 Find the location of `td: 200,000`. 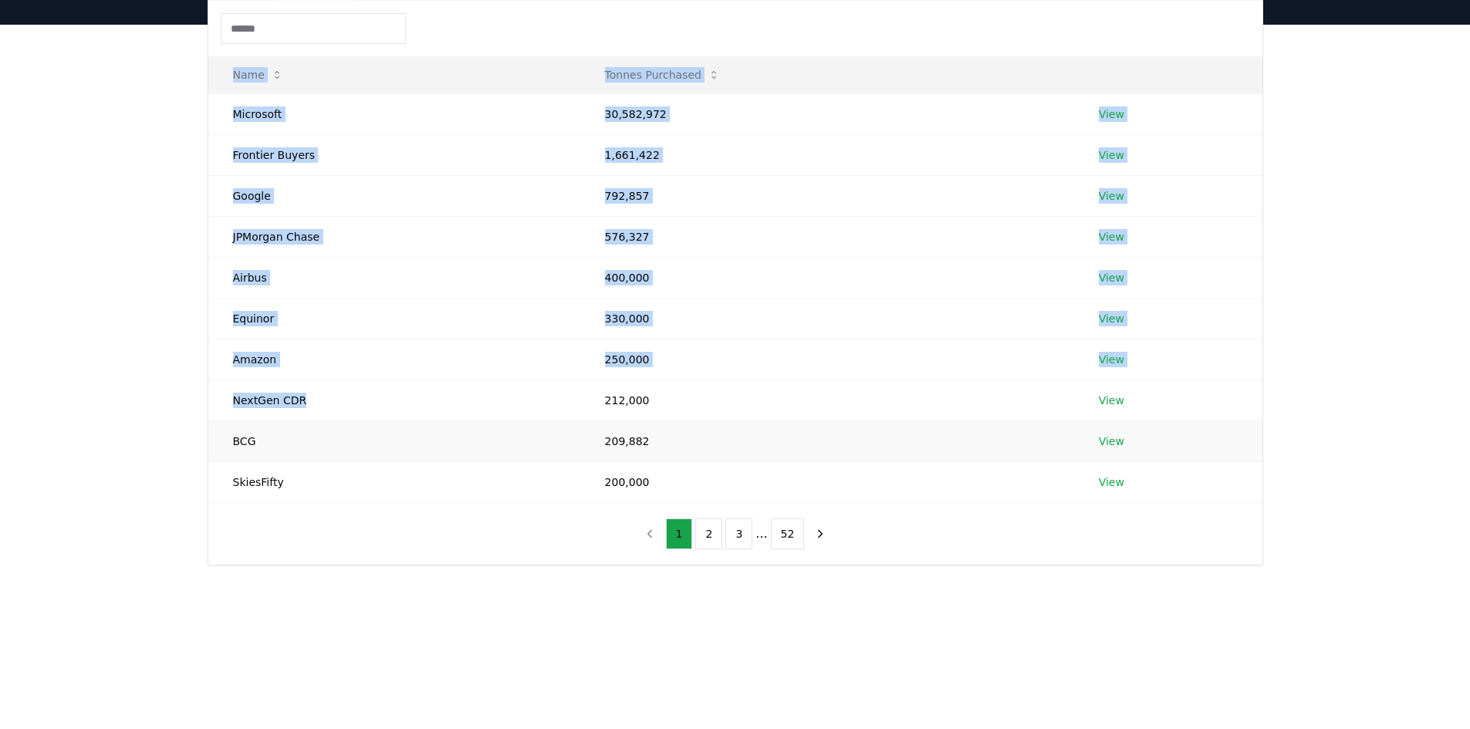

td: 200,000 is located at coordinates (827, 482).